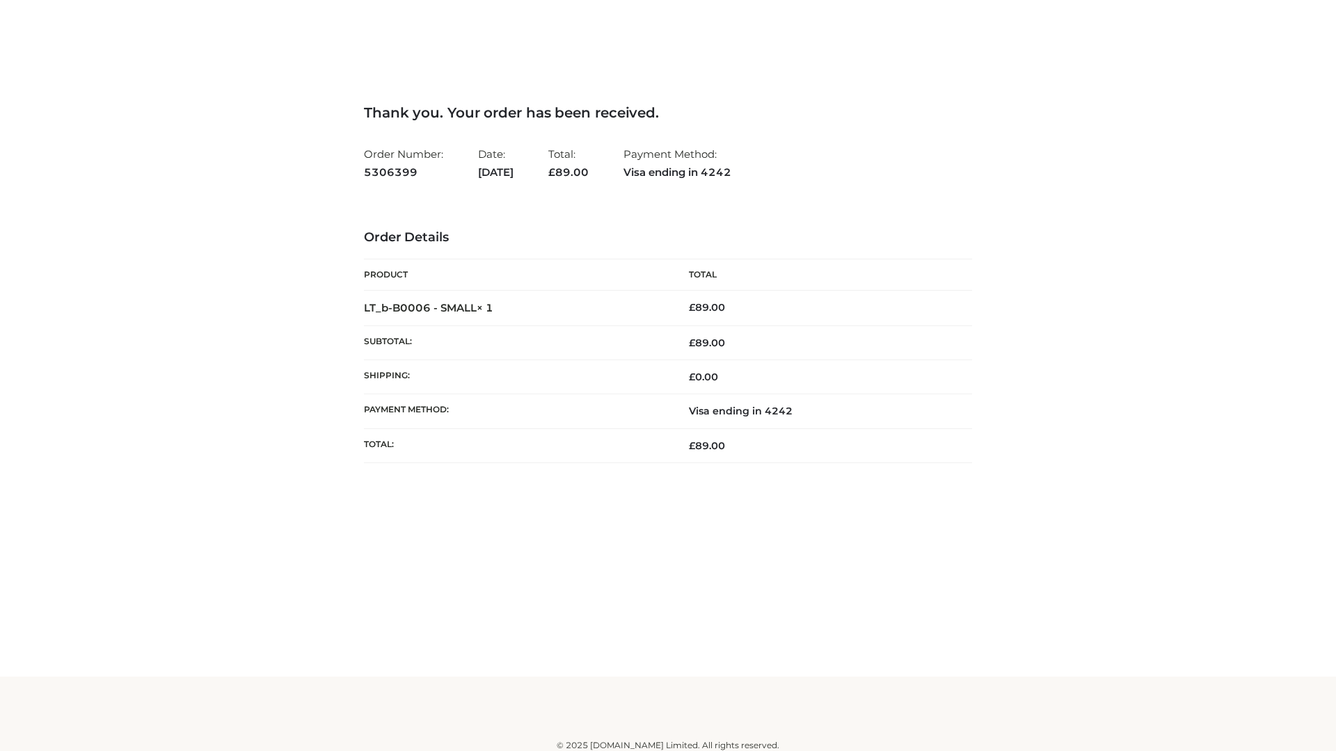 The width and height of the screenshot is (1336, 751). Describe the element at coordinates (677, 173) in the screenshot. I see `strong: Visa ending in 4242` at that location.